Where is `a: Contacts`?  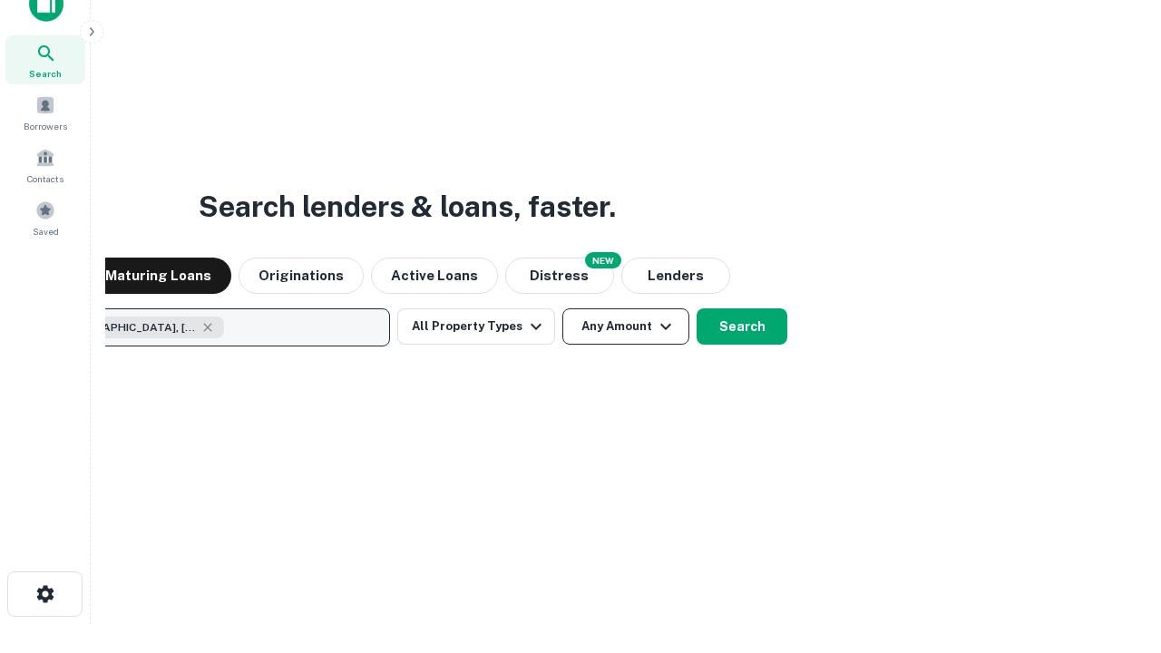 a: Contacts is located at coordinates (45, 165).